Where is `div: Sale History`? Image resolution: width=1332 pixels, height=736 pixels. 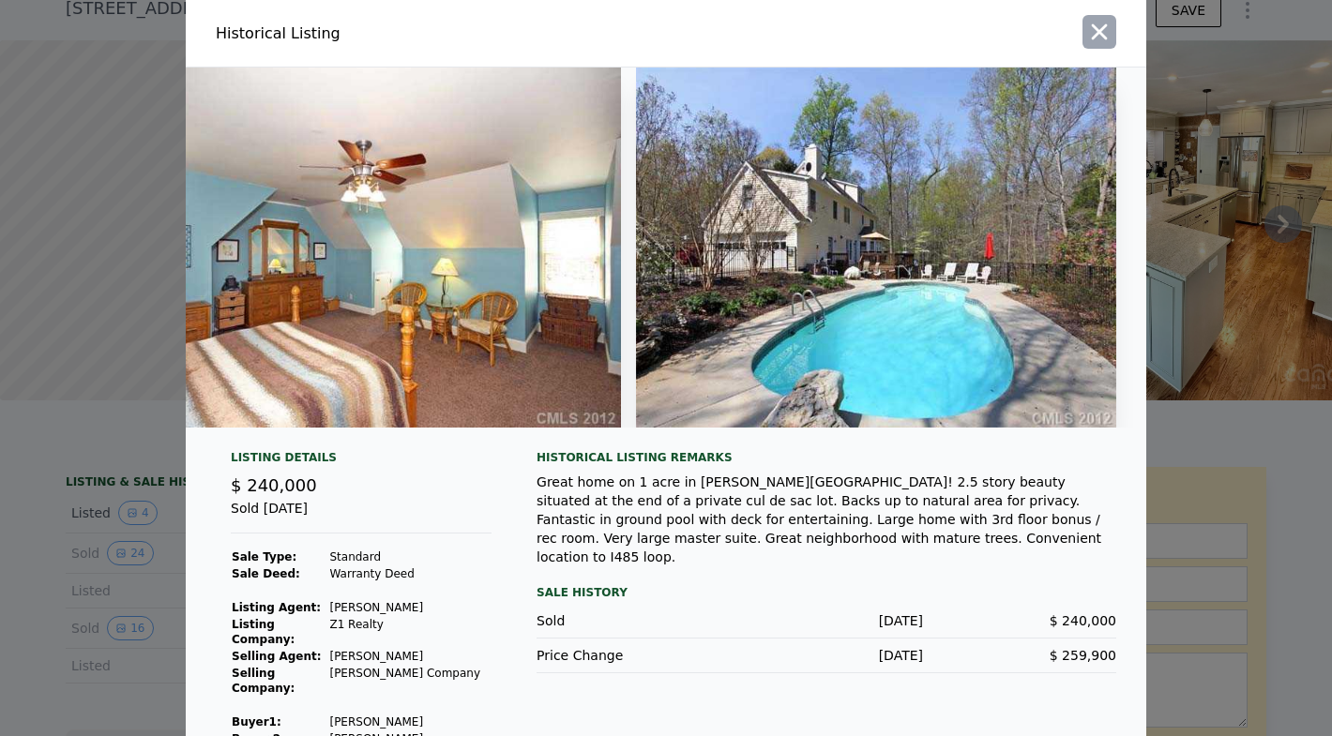
div: Sale History is located at coordinates (826, 593).